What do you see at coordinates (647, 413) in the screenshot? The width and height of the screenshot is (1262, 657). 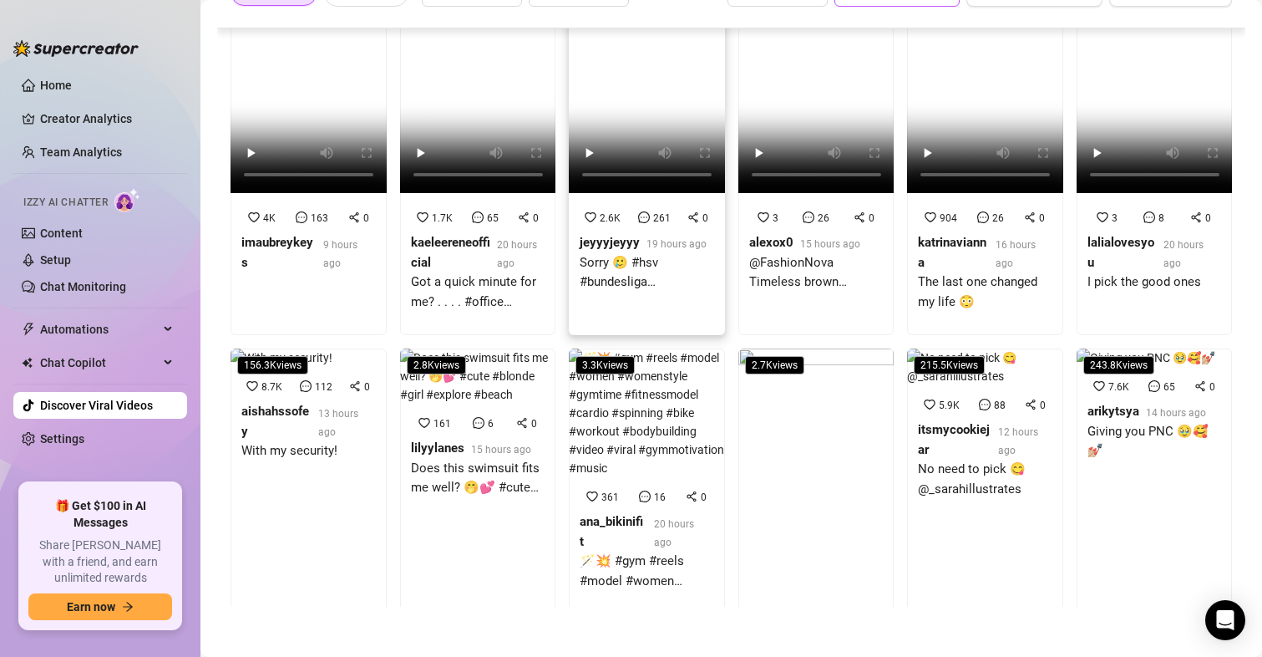 I see `img: 🪄💥 #gym #reels #model #women #womenstyle #gymtime #fitnessmodel #cardio #spinning #bike #workout ...` at bounding box center [647, 413].